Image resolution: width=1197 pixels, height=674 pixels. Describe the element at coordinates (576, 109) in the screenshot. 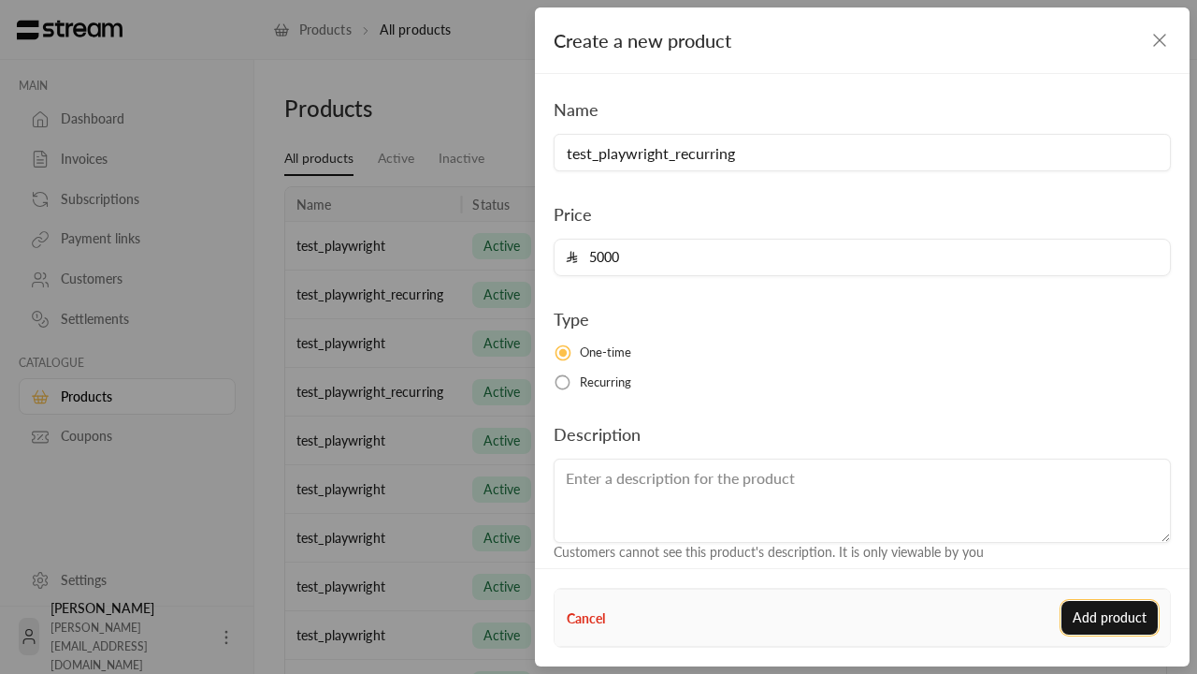

I see `label: Name` at that location.